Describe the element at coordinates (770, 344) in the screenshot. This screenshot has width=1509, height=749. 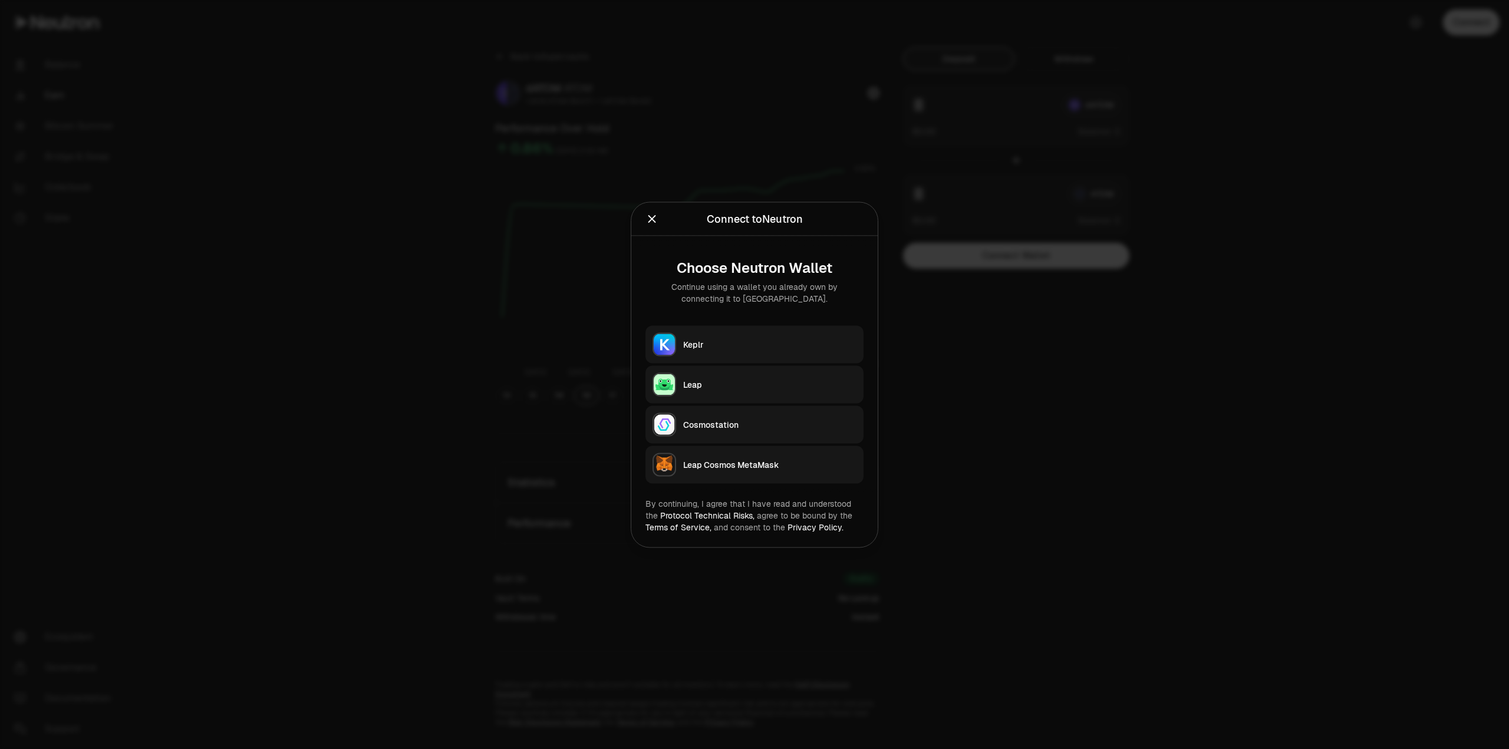
I see `div: Keplr` at that location.